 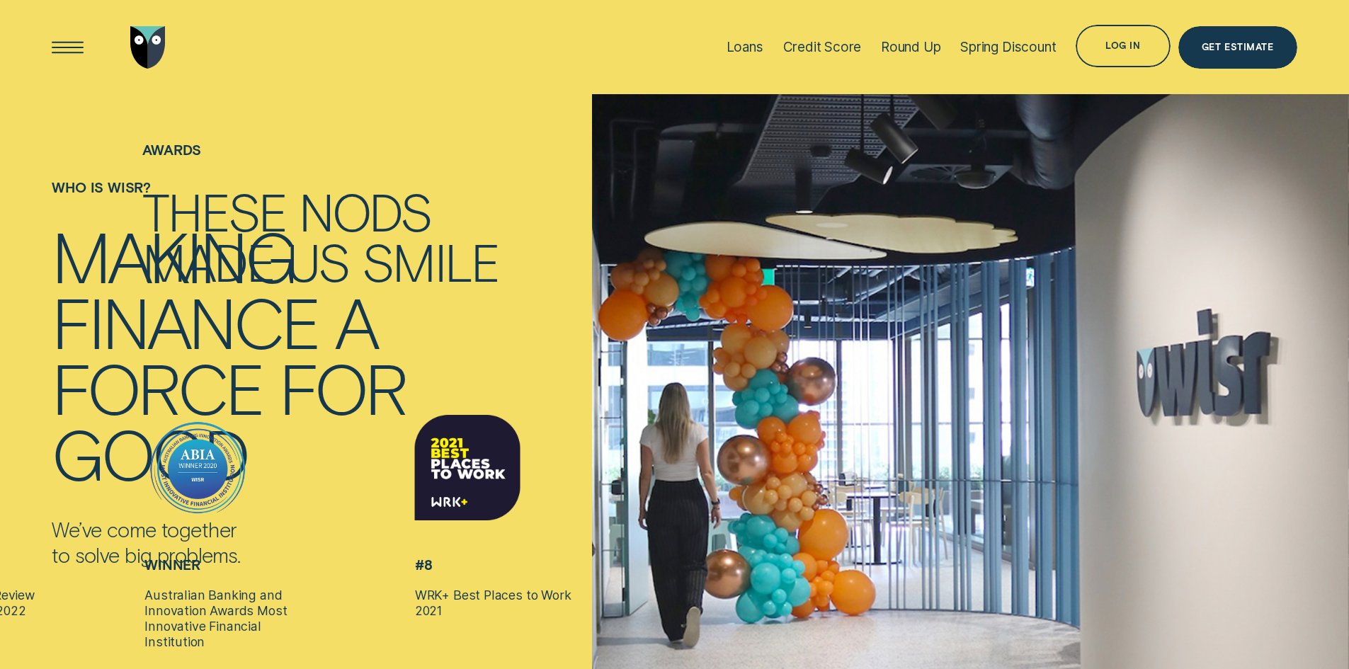 What do you see at coordinates (911, 47) in the screenshot?
I see `div: Round Up` at bounding box center [911, 47].